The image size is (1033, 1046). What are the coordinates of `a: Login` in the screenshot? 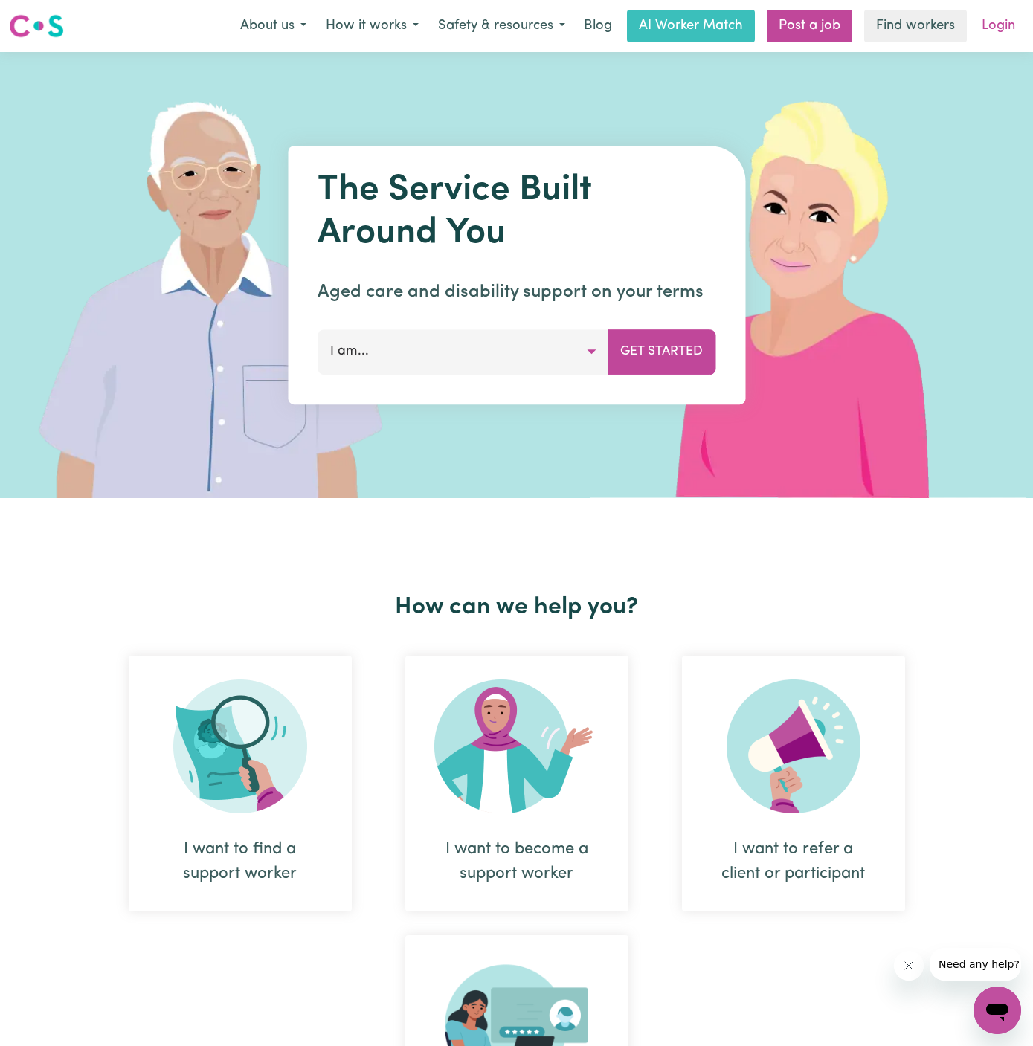 It's located at (998, 26).